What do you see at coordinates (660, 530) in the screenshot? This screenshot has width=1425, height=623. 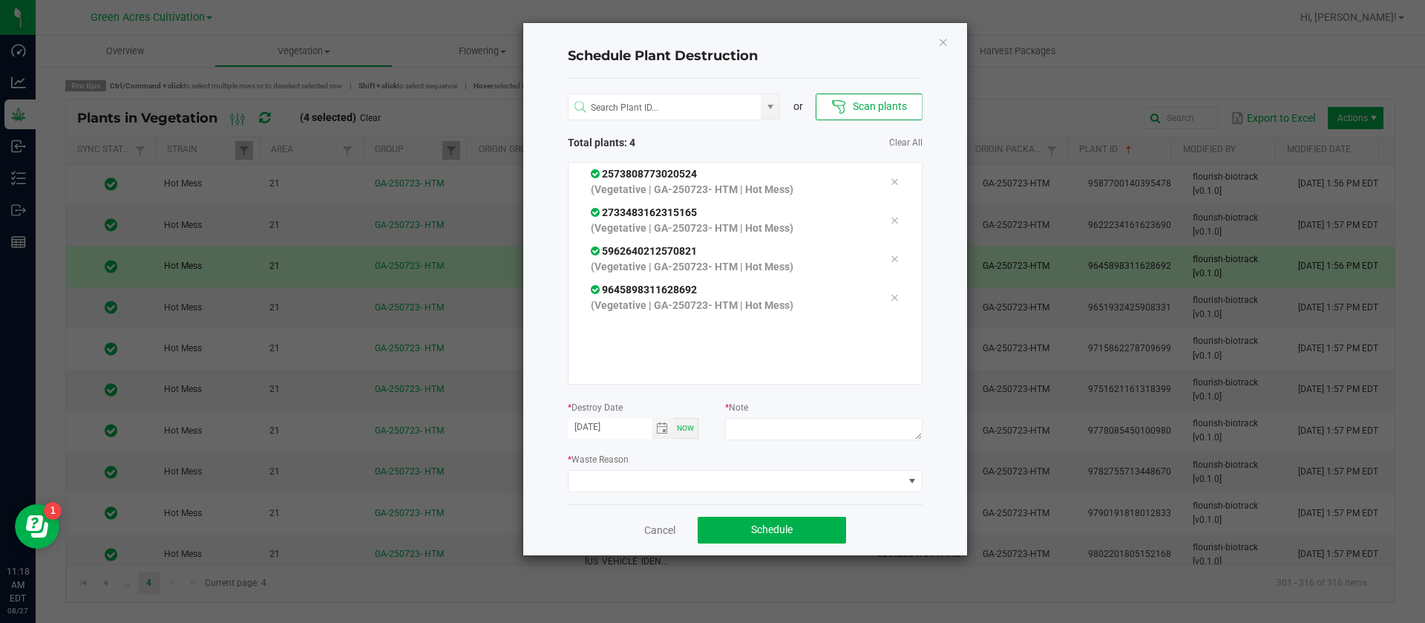 I see `a: Cancel` at bounding box center [660, 530].